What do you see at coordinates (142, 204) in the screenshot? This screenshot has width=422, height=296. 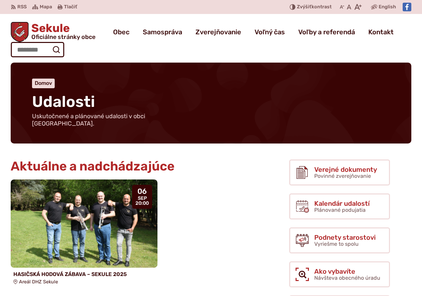 I see `span: 20:00` at bounding box center [142, 204].